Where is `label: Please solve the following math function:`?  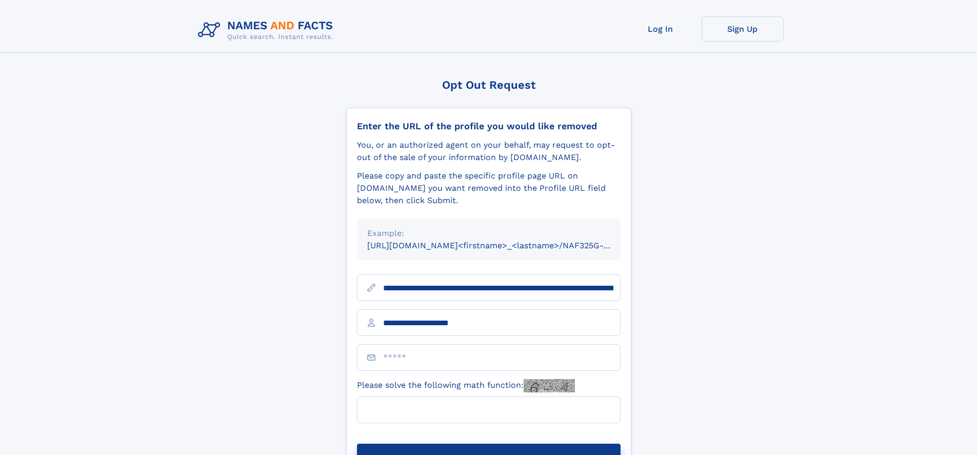
label: Please solve the following math function: is located at coordinates (466, 386).